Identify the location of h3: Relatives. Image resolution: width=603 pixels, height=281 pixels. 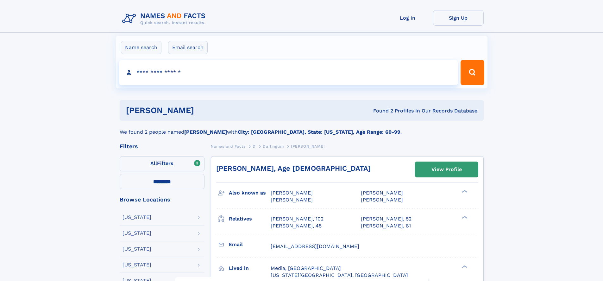
(250, 219).